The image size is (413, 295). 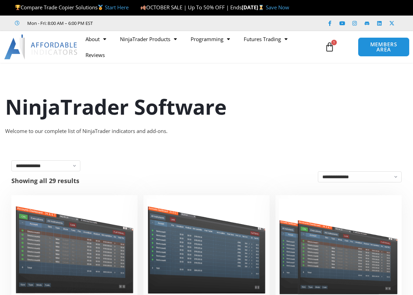 I want to click on img: Duplicate Account Actions, so click(x=75, y=246).